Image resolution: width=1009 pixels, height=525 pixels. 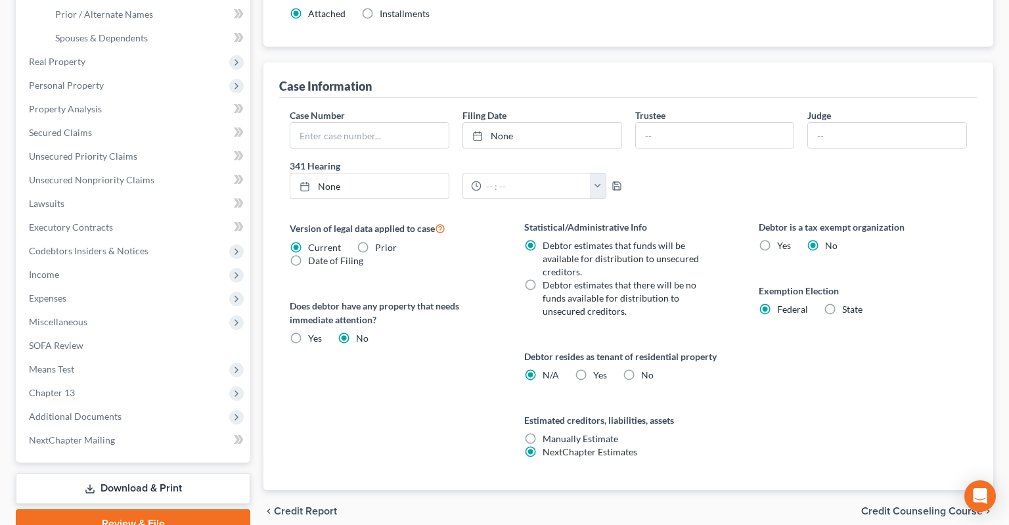 What do you see at coordinates (134, 204) in the screenshot?
I see `a: Lawsuits` at bounding box center [134, 204].